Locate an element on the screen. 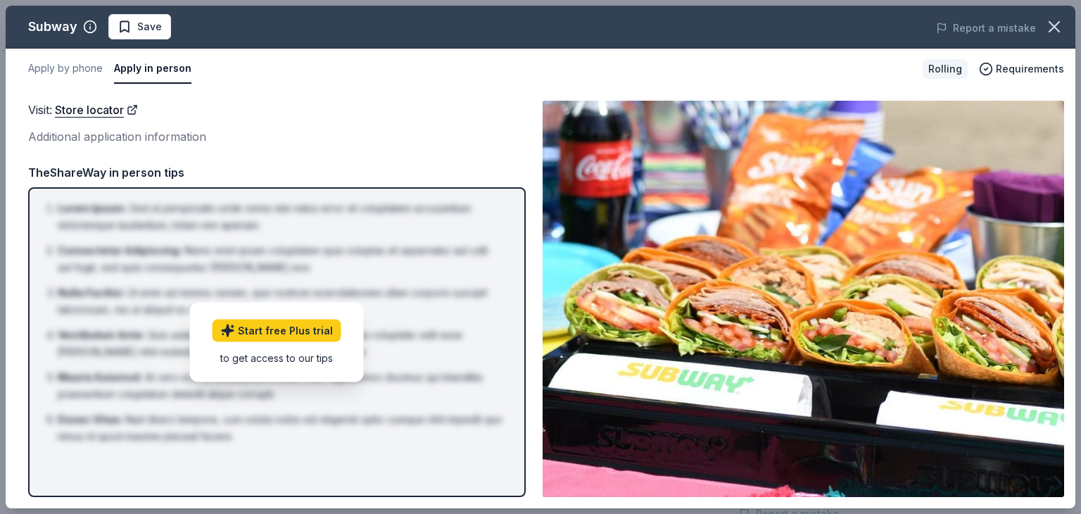  li: Sed ut perspiciatis unde omnis iste natus error sit voluptatem accusantium doloremque laudantium,... is located at coordinates (281, 217).